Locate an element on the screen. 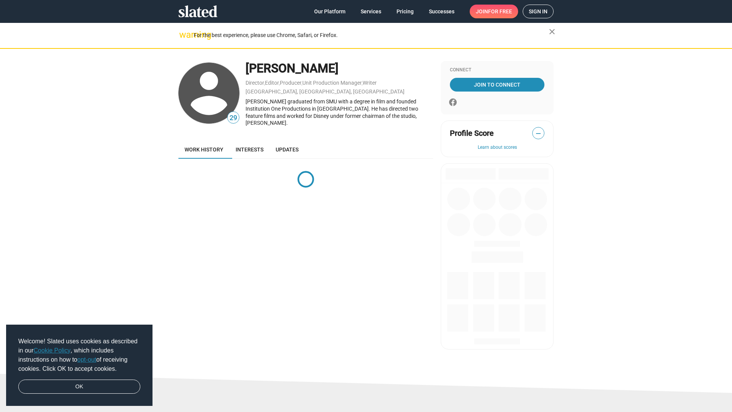 The width and height of the screenshot is (732, 412). a: opt-out is located at coordinates (87, 359).